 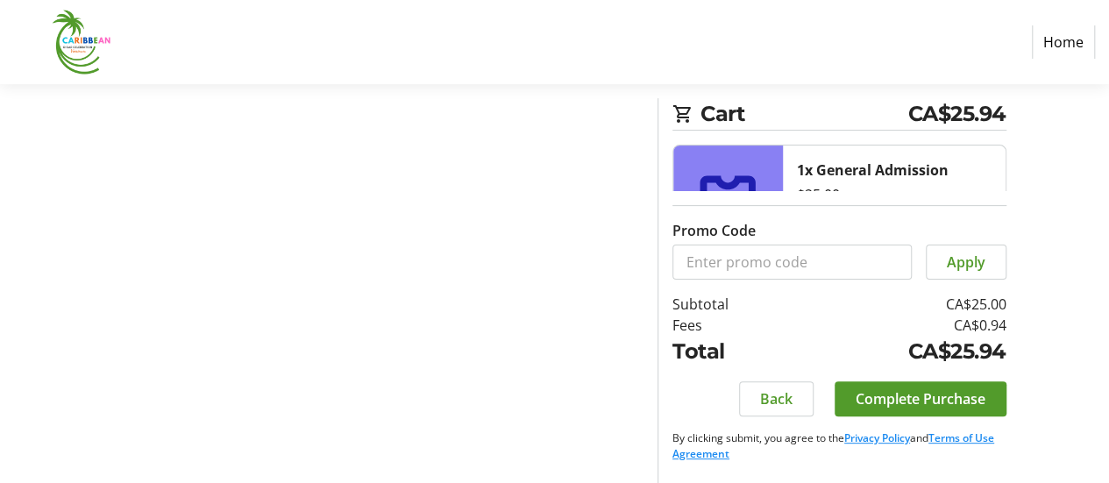 I want to click on td: CA$0.94, so click(x=899, y=325).